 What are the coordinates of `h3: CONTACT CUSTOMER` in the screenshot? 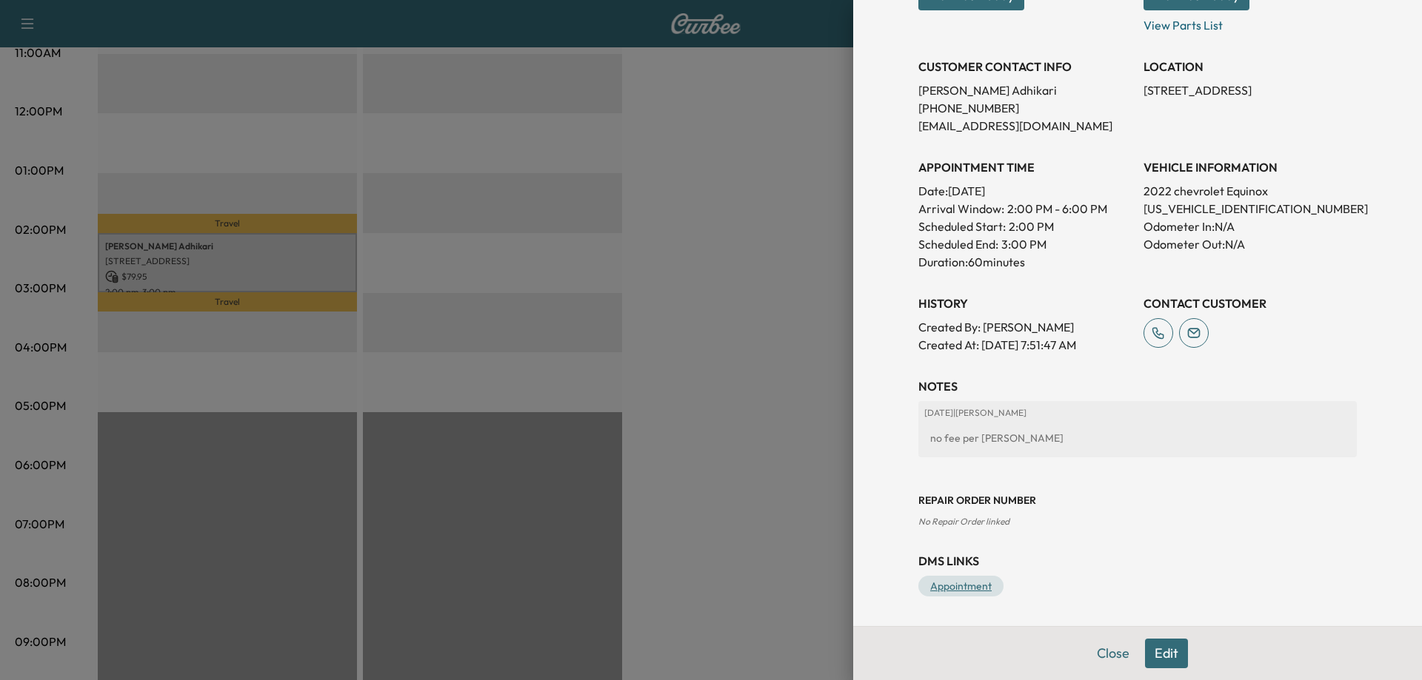 It's located at (1250, 304).